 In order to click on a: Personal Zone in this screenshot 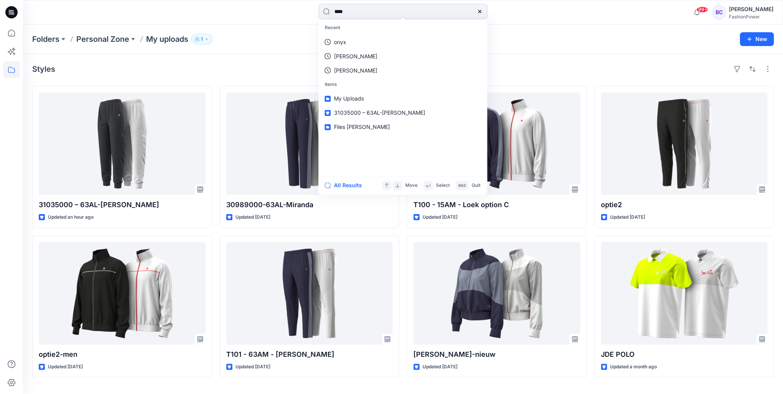, I will do `click(103, 39)`.